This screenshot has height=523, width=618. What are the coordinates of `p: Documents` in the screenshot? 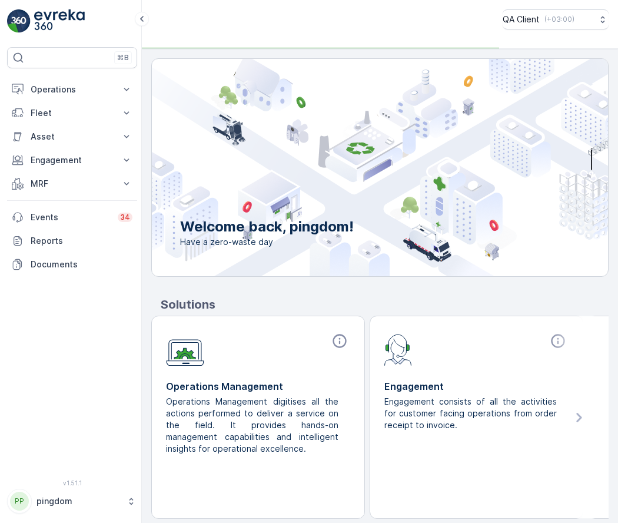 It's located at (81, 264).